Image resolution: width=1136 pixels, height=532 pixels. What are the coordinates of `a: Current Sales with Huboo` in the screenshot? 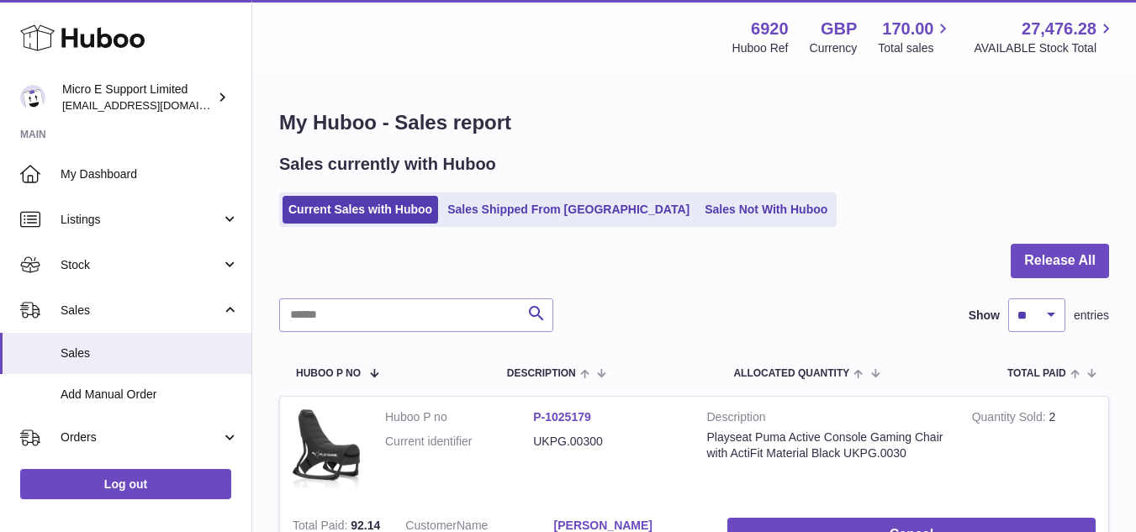 It's located at (360, 209).